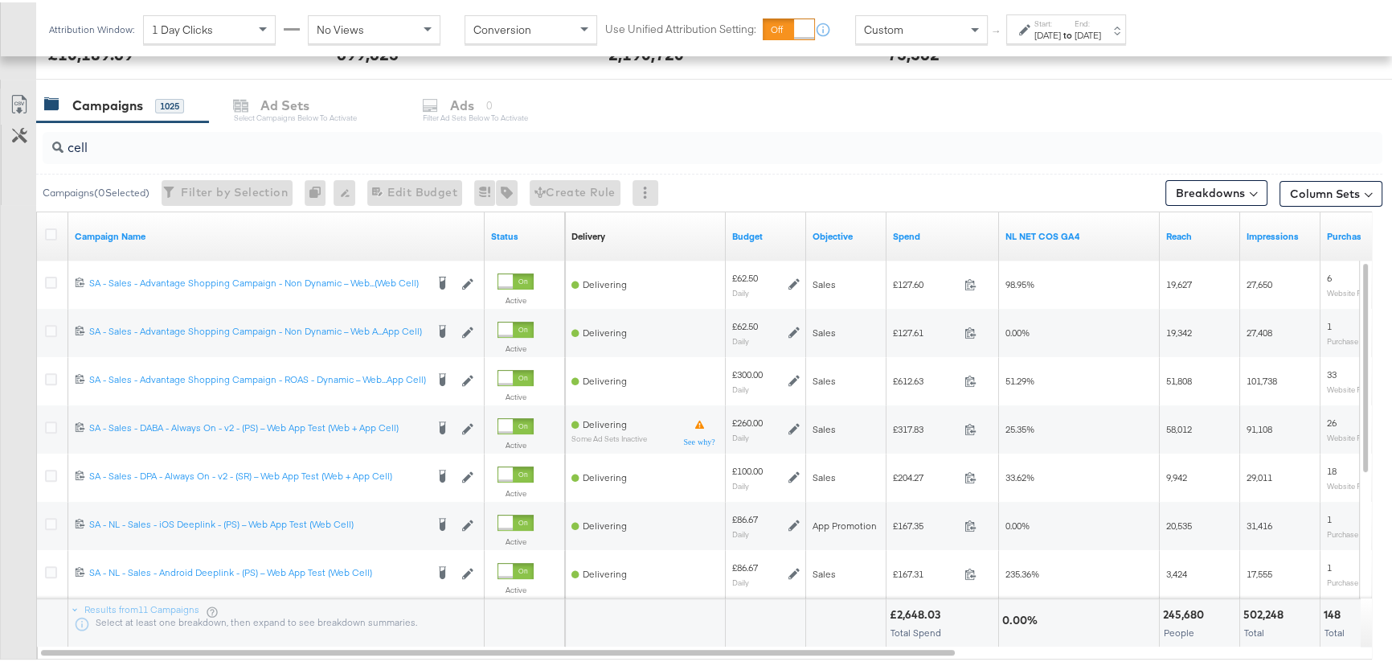  Describe the element at coordinates (681, 27) in the screenshot. I see `label: Use Unified Attribution Setting:` at that location.